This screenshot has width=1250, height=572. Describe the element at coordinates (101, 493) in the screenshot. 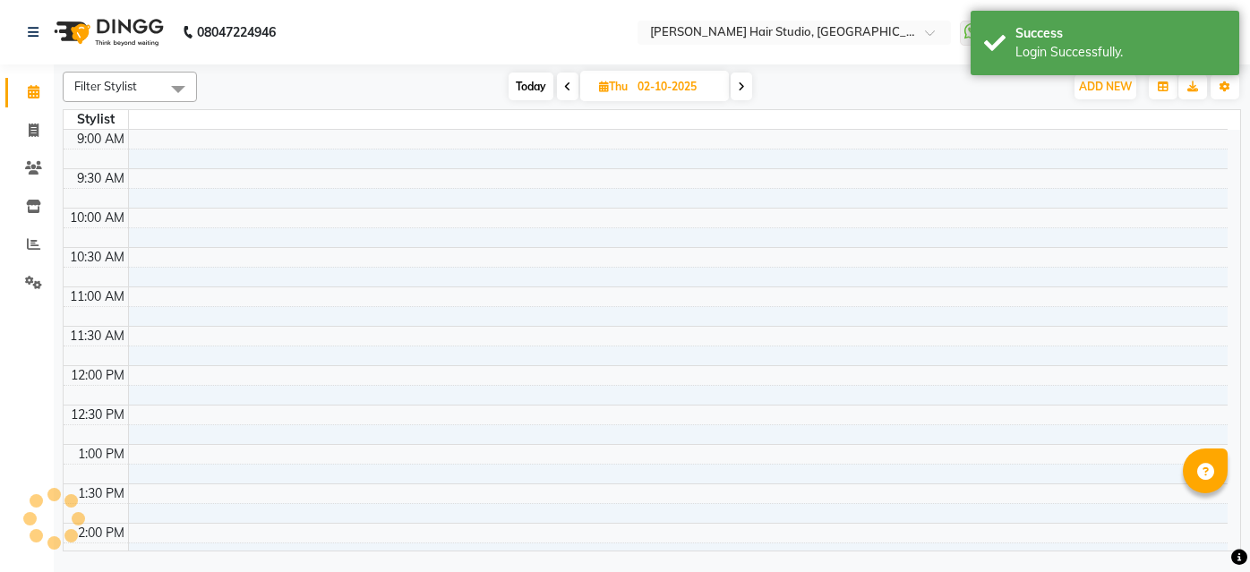

I see `div: 1:30 PM` at that location.